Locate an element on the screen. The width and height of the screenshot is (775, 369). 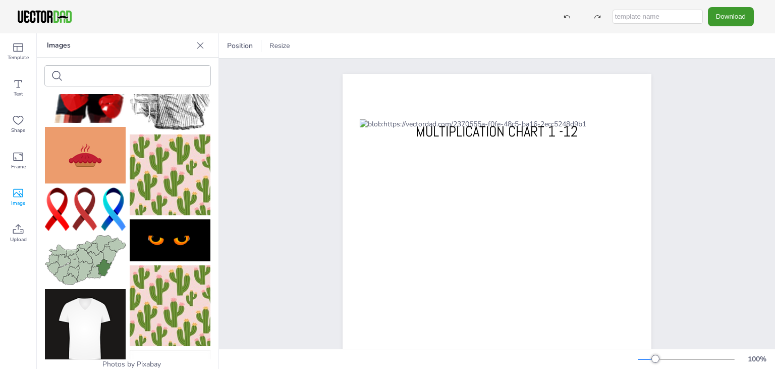
div: 100 % is located at coordinates (757, 358).